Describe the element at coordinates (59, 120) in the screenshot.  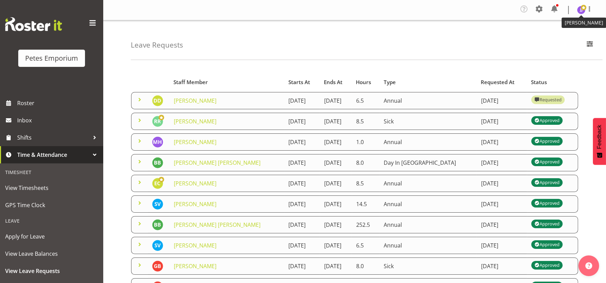
I see `span: Inbox` at that location.